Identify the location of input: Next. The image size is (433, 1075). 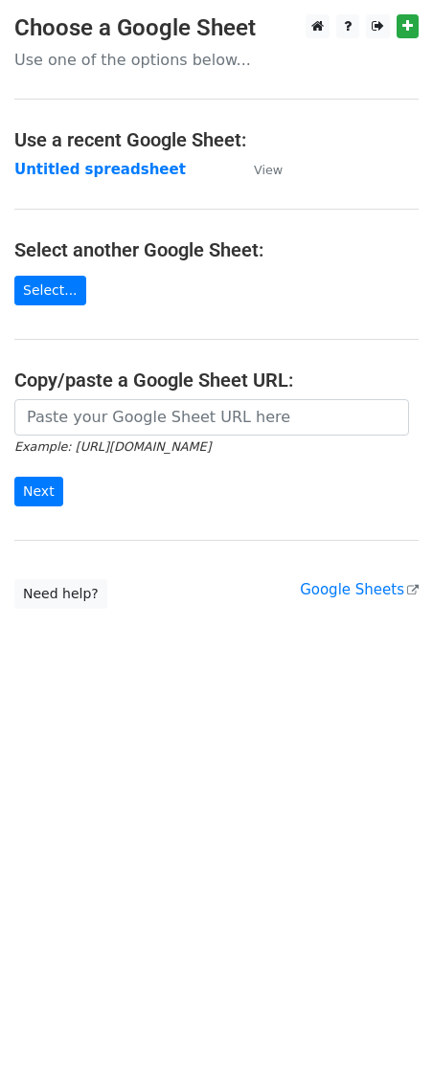
(38, 491).